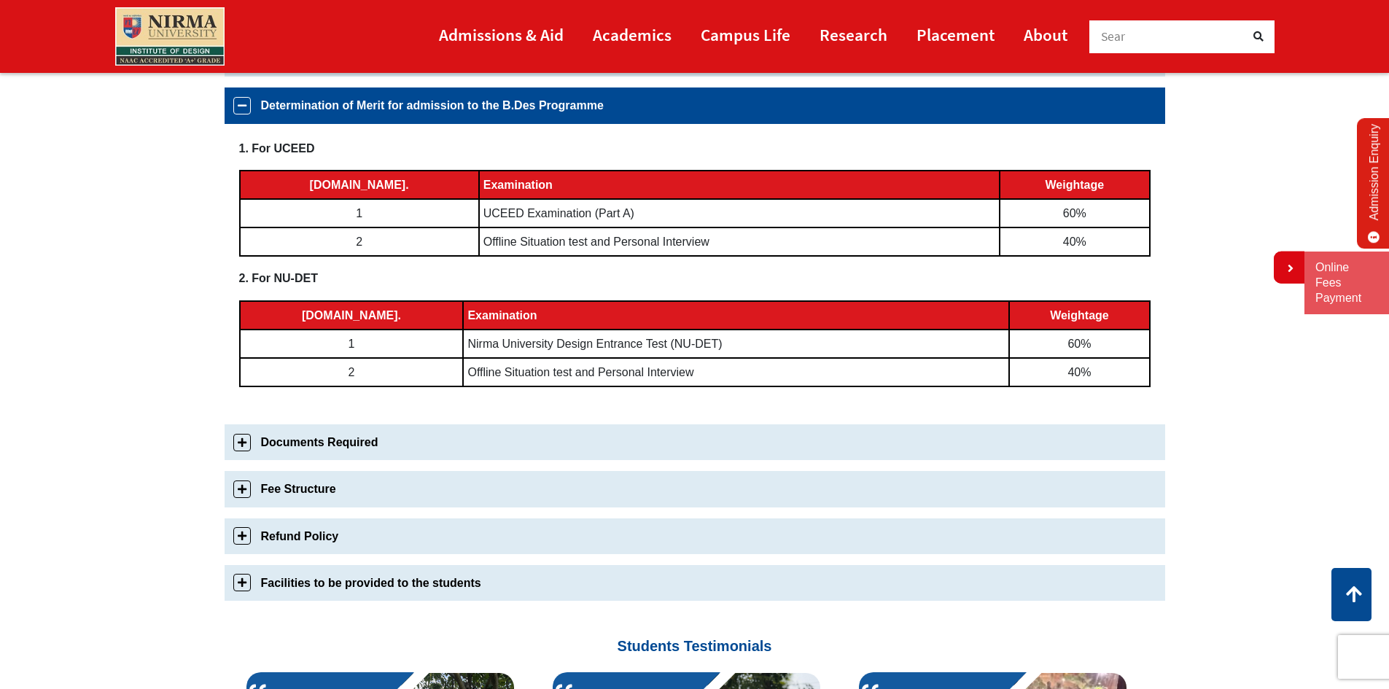  Describe the element at coordinates (853, 34) in the screenshot. I see `a: Research` at that location.